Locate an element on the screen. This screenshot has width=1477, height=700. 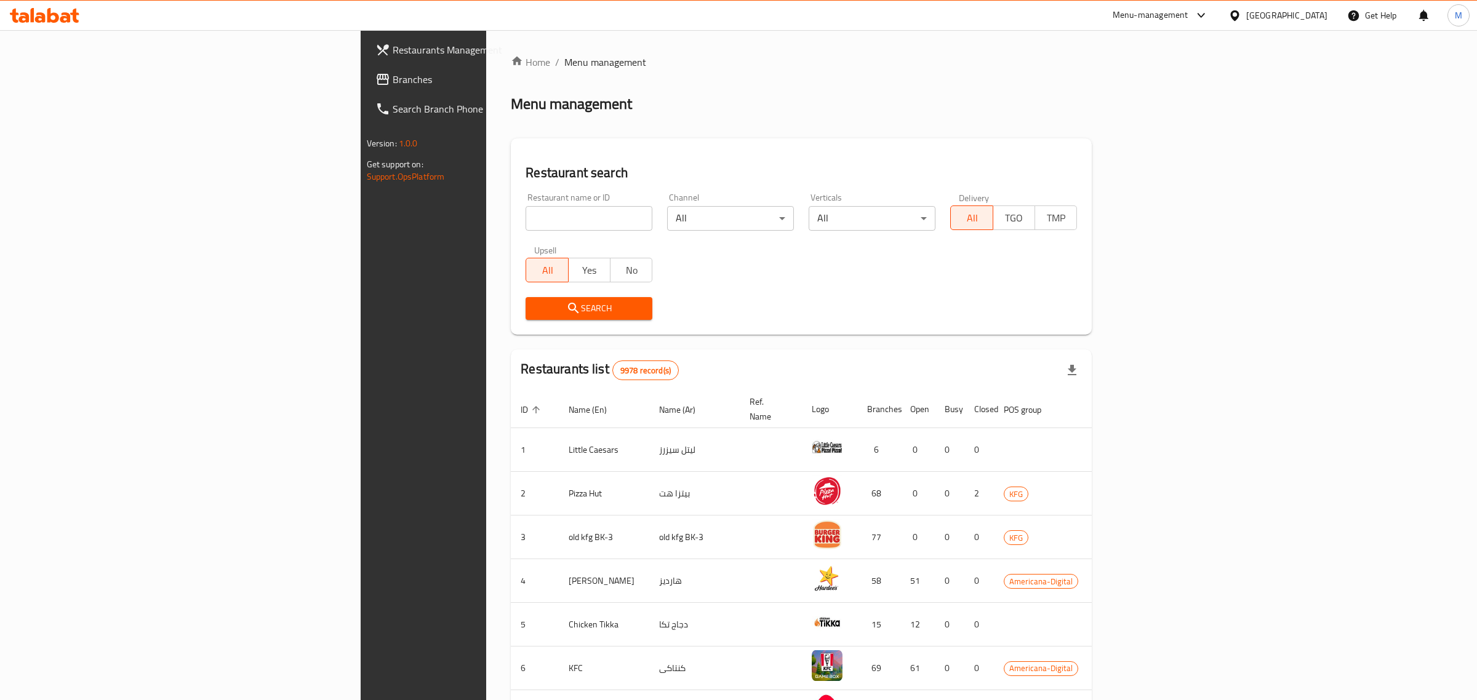
span: Version: is located at coordinates (381, 143).